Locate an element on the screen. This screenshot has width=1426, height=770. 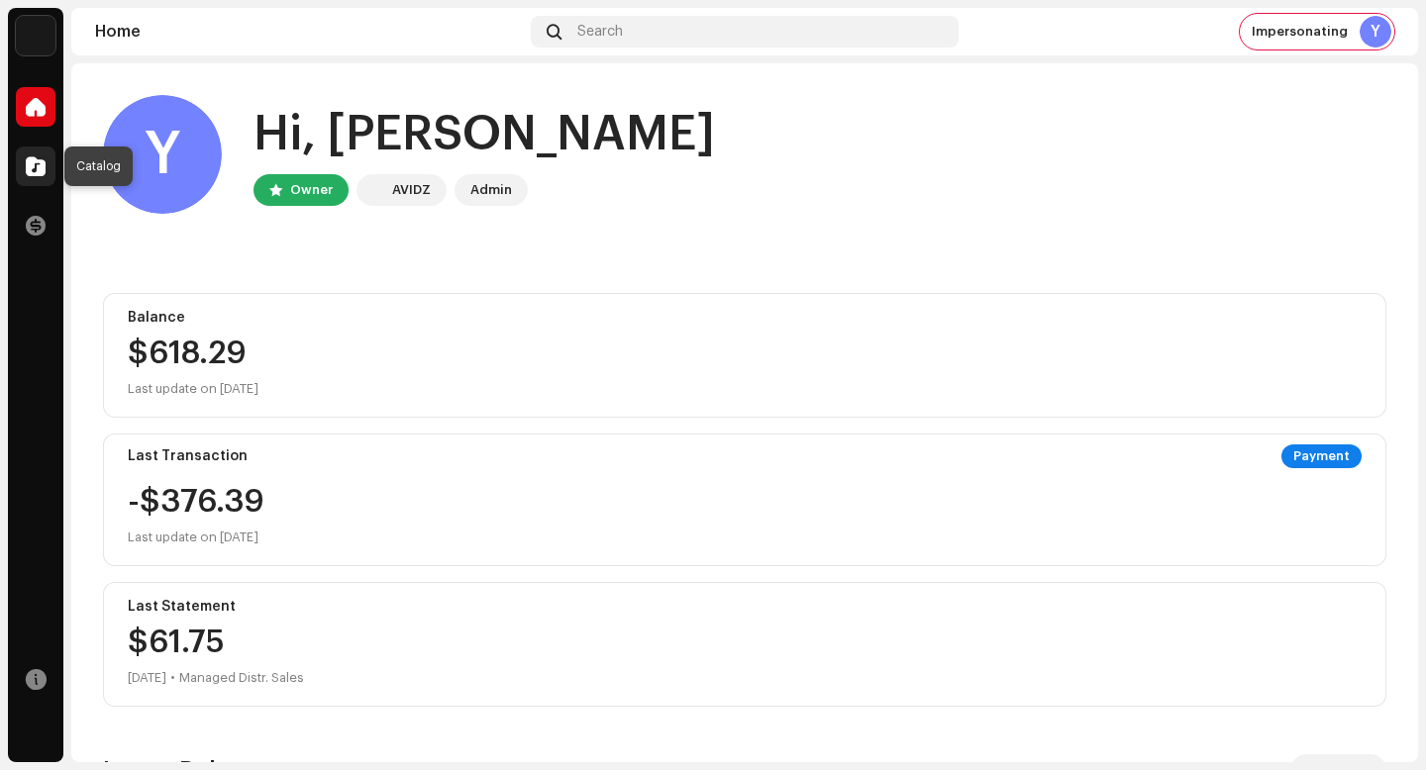
re-o-card-value: Last Statement is located at coordinates (745, 645).